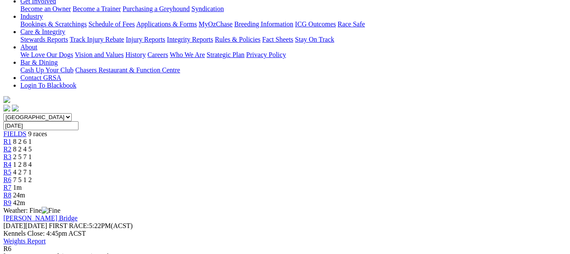 The height and width of the screenshot is (254, 570). What do you see at coordinates (7, 164) in the screenshot?
I see `a: R4` at bounding box center [7, 164].